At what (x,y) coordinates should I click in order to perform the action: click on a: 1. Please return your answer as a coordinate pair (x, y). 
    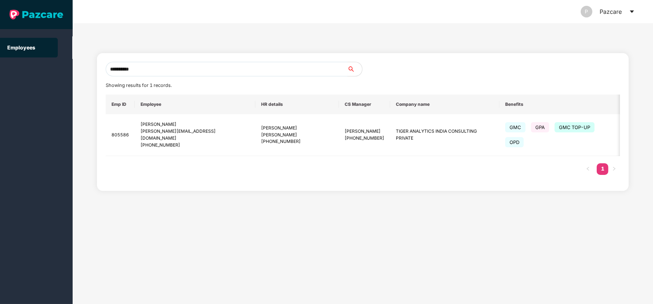
    Looking at the image, I should click on (603, 169).